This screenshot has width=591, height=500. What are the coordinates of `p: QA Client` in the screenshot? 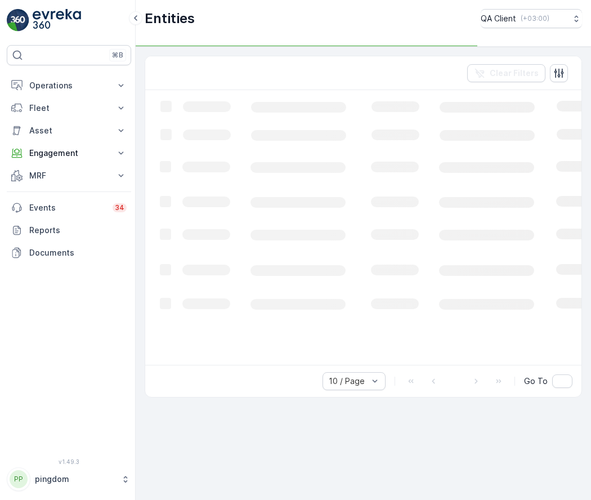 It's located at (498, 19).